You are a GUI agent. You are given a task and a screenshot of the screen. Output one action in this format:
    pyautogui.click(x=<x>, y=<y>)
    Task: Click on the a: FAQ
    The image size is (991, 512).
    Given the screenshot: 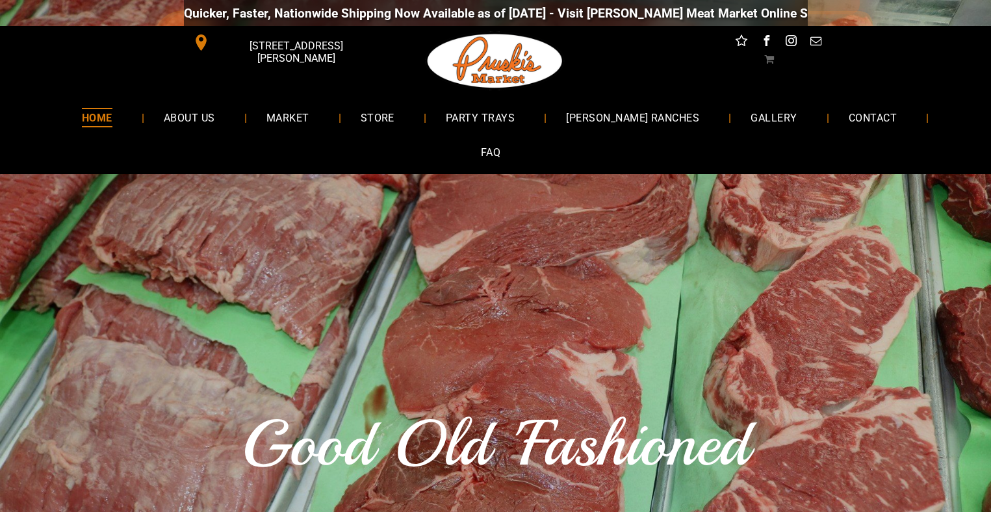 What is the action you would take?
    pyautogui.click(x=491, y=152)
    